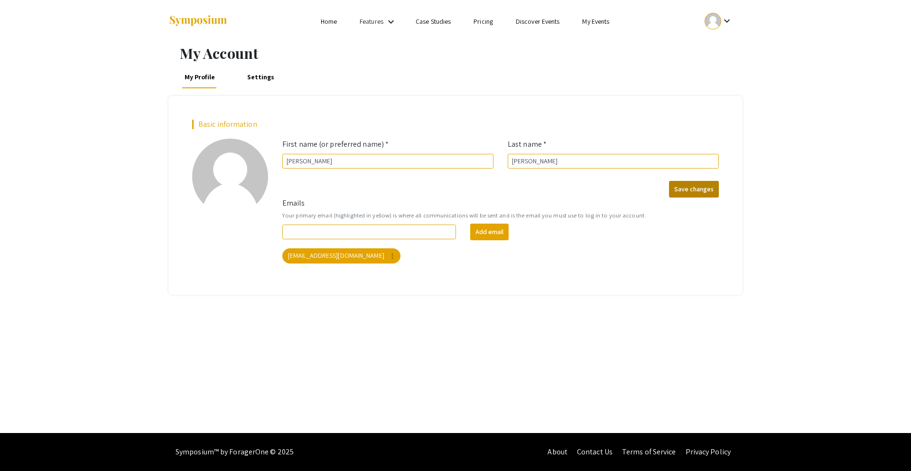  Describe the element at coordinates (234, 452) in the screenshot. I see `div: Symposium™ by ForagerOne © 2025` at that location.